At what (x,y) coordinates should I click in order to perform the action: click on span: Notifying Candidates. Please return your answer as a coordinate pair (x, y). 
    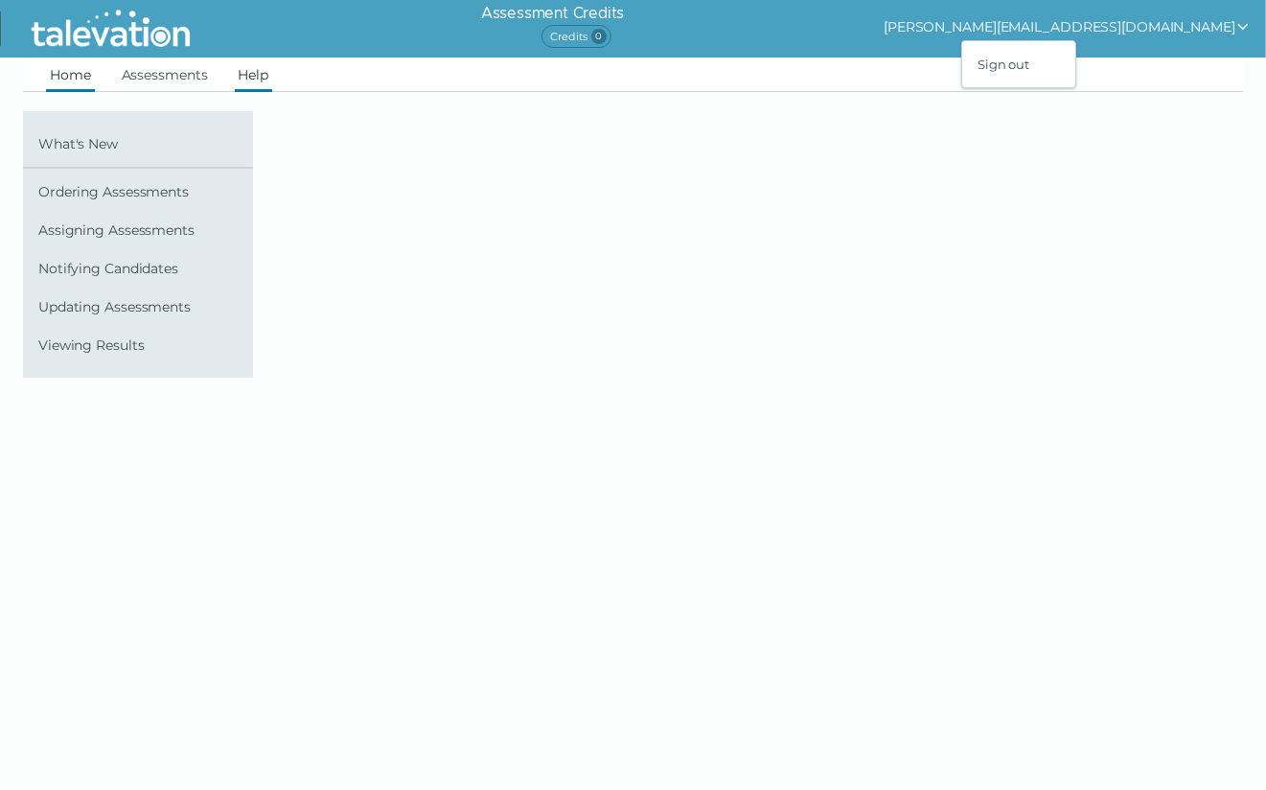
    Looking at the image, I should click on (142, 268).